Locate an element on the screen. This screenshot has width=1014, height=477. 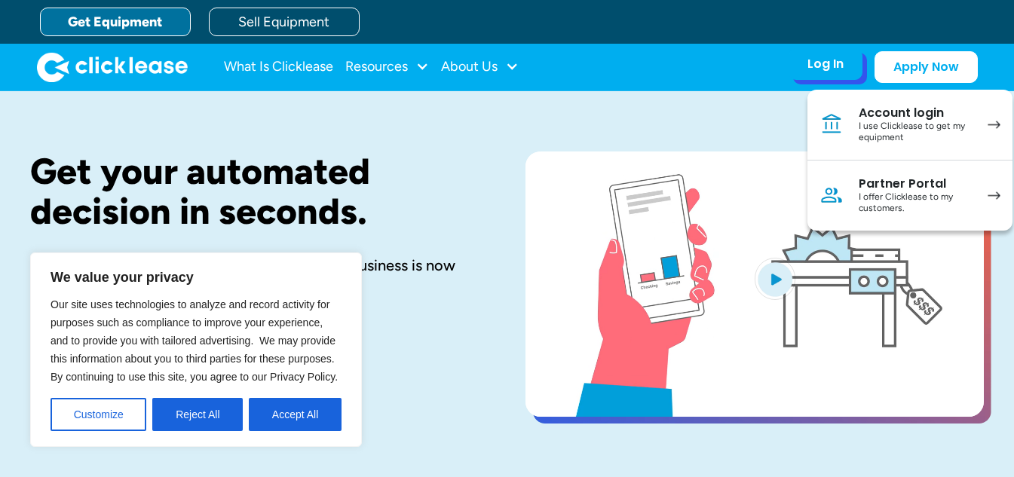
span: Our site uses technologies to analyze and record activity for purposes such as compliance to impr... is located at coordinates (194, 341).